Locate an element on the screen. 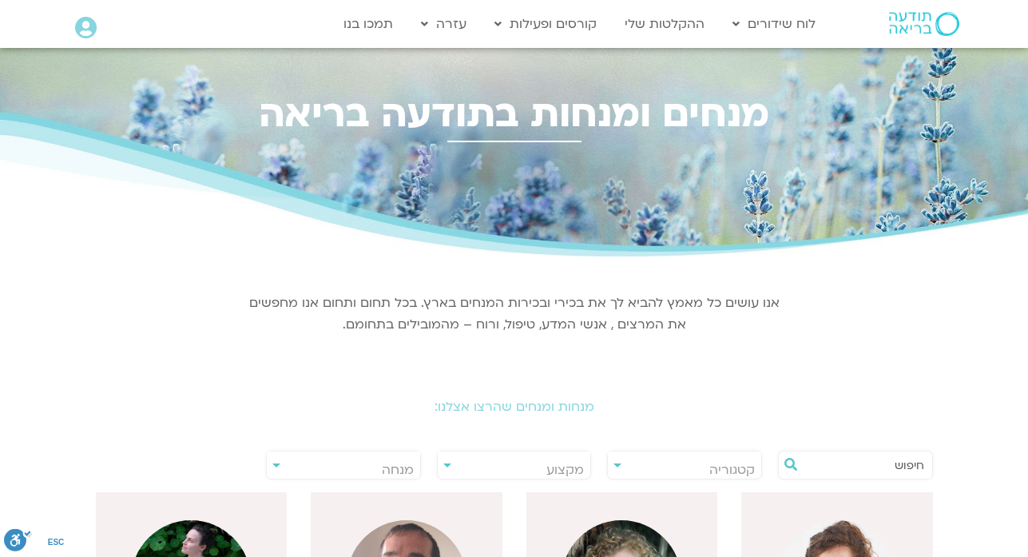  input: חיפוש is located at coordinates (864, 465).